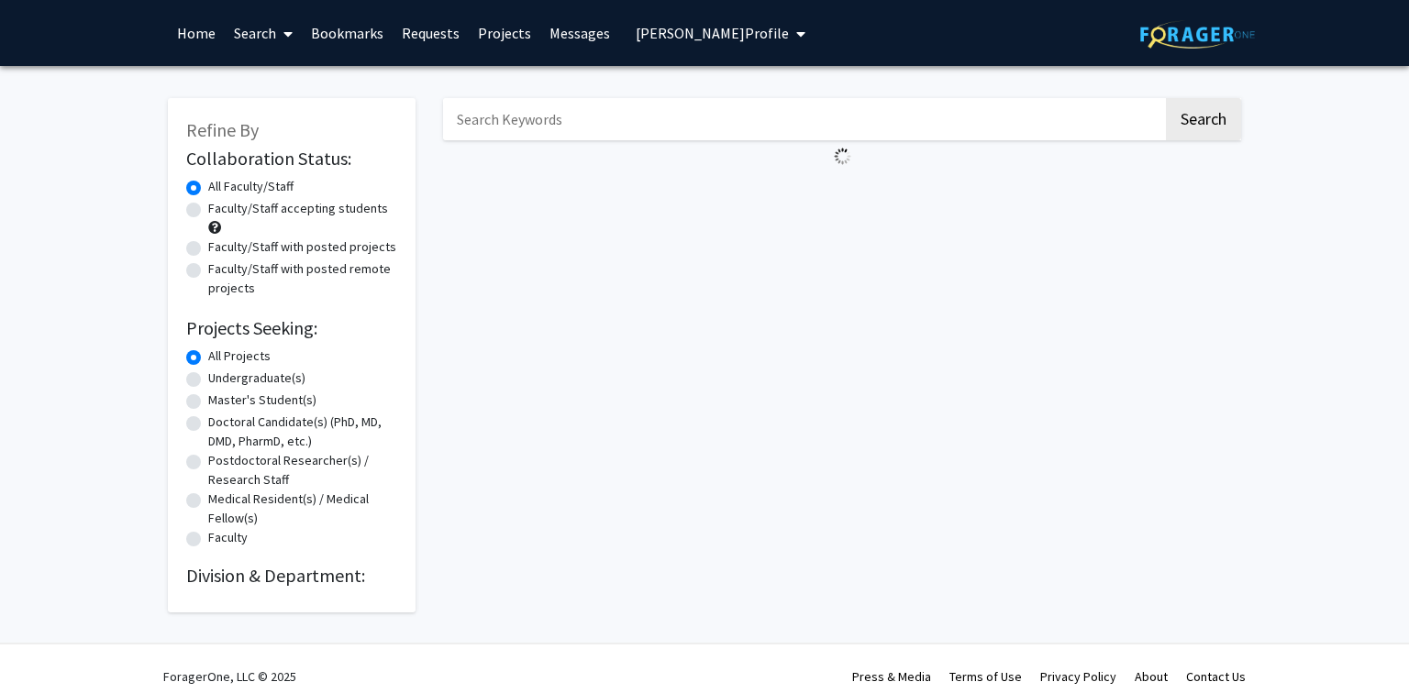  Describe the element at coordinates (227, 537) in the screenshot. I see `label: Faculty` at that location.